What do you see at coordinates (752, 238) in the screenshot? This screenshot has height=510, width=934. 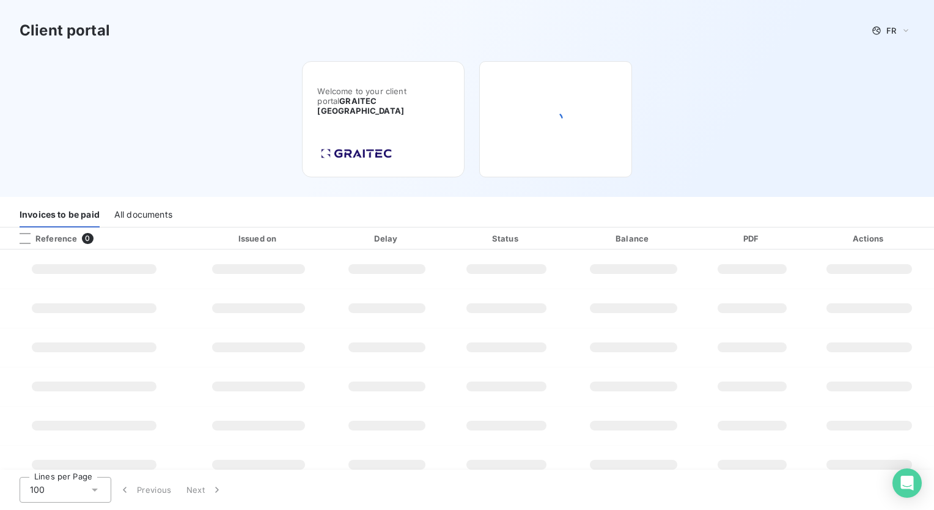 I see `div: PDF` at bounding box center [752, 238].